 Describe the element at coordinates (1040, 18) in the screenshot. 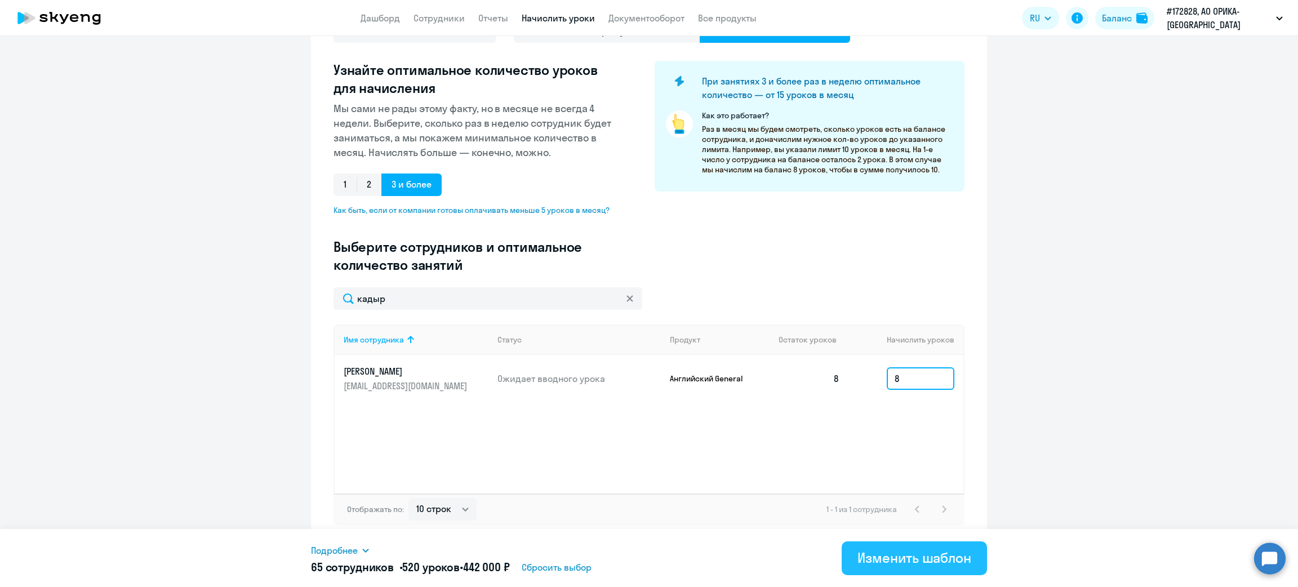

I see `button: RU` at that location.